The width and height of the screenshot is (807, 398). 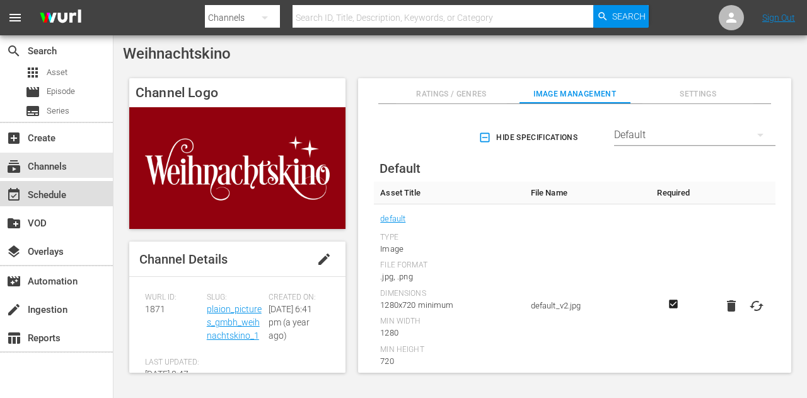 I want to click on th: Asset Title, so click(x=449, y=193).